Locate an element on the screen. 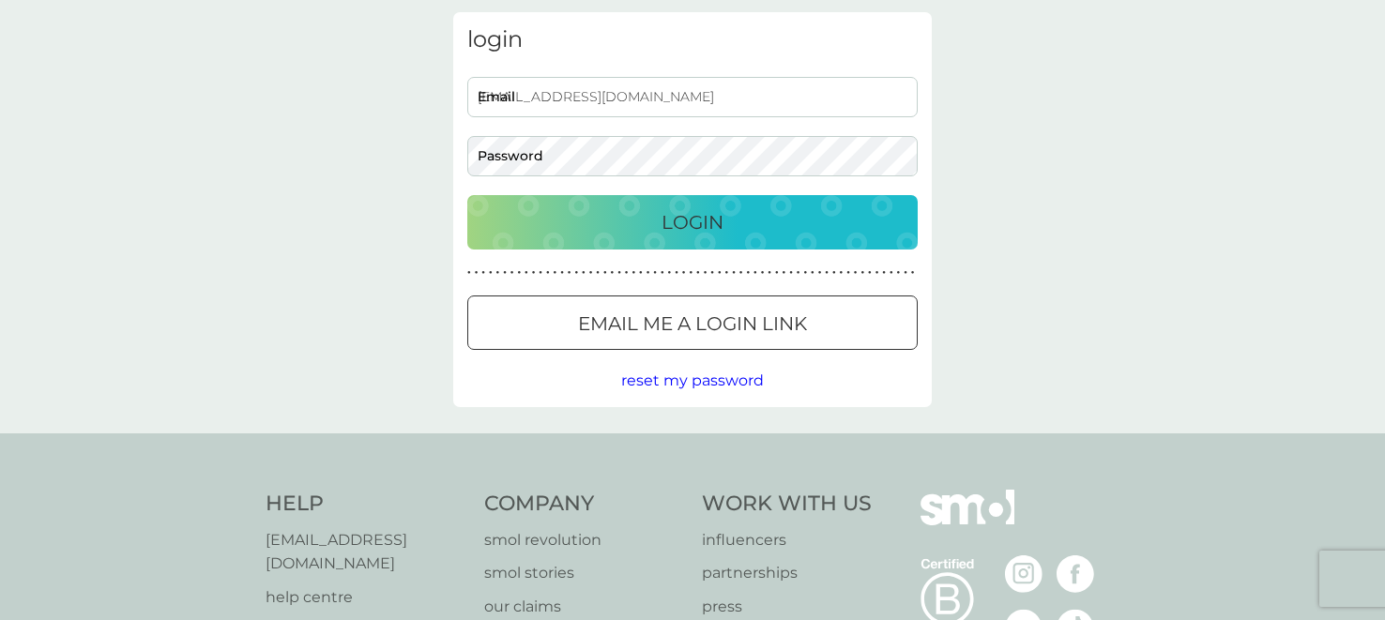 Image resolution: width=1385 pixels, height=620 pixels. a: smol revolution is located at coordinates (584, 541).